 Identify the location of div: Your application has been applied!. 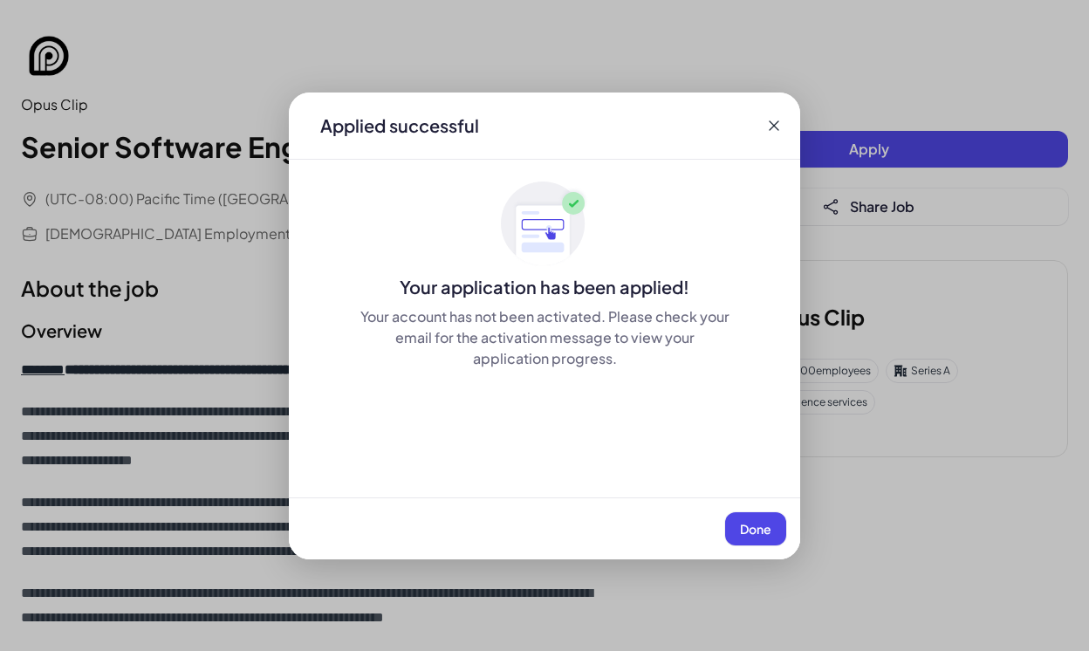
(545, 287).